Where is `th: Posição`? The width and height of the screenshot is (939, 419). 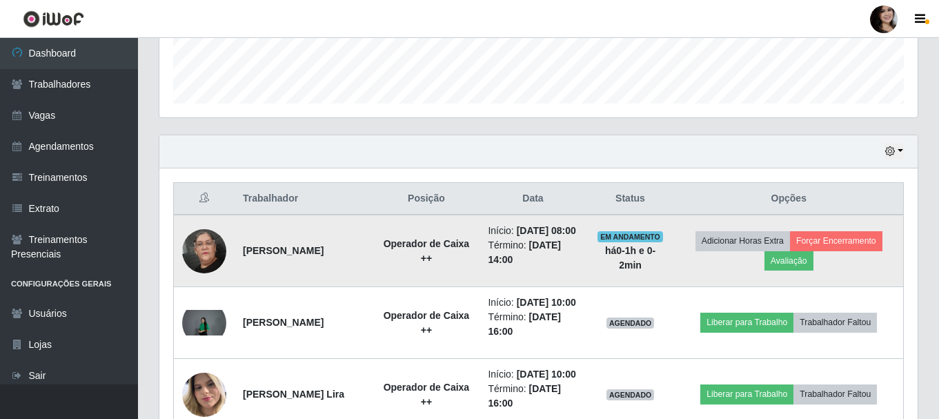
th: Posição is located at coordinates (426, 199).